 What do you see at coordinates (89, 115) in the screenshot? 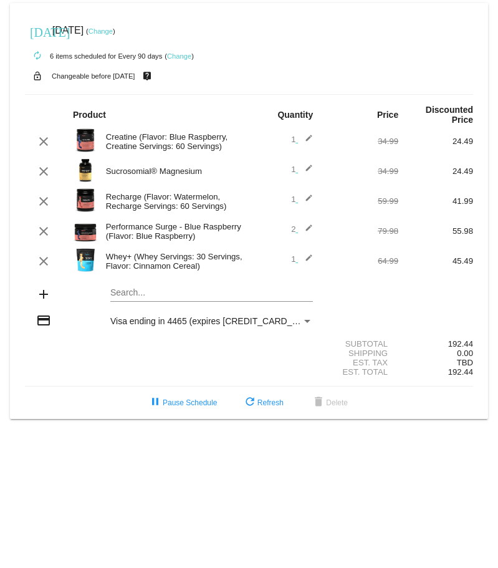
I see `strong: Product` at bounding box center [89, 115].